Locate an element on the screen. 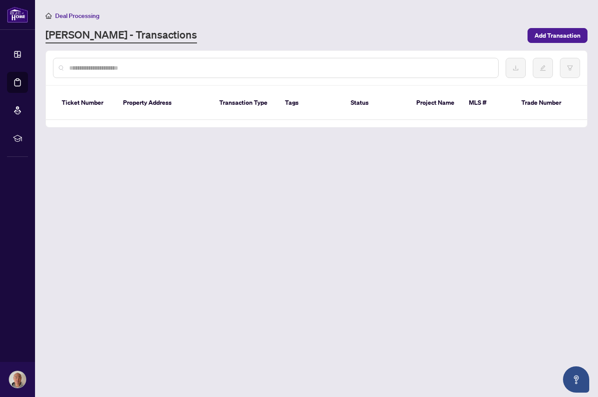 The height and width of the screenshot is (397, 598). button: edit is located at coordinates (543, 68).